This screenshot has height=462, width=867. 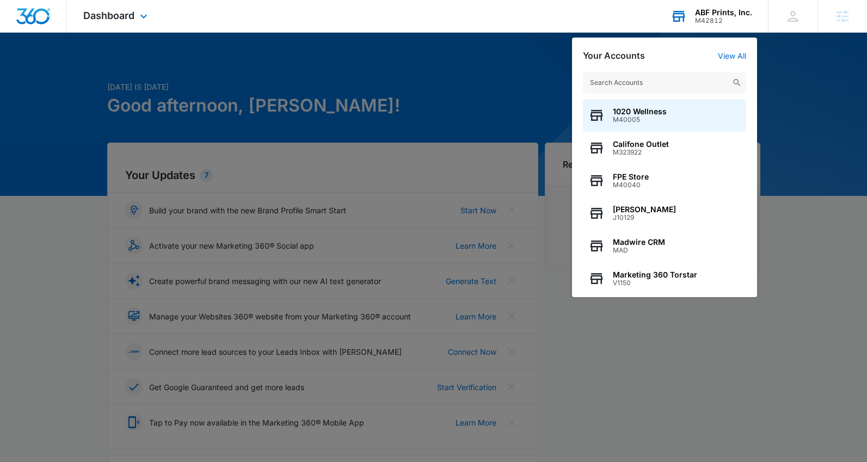 What do you see at coordinates (665, 148) in the screenshot?
I see `button: Califone OutletM323922` at bounding box center [665, 148].